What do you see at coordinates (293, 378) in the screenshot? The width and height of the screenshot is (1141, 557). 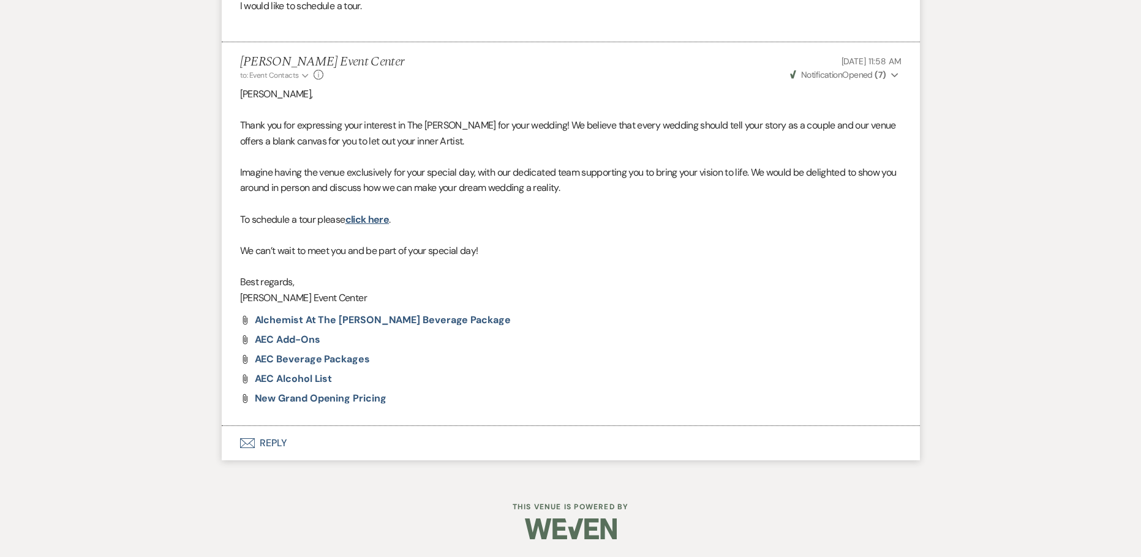 I see `span: AEC Alcohol List` at bounding box center [293, 378].